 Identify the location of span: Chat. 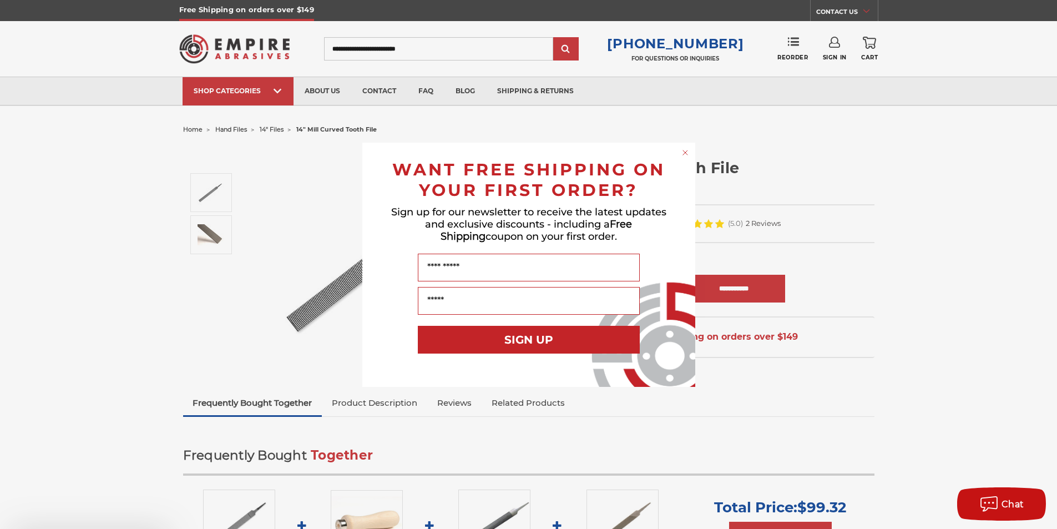
(1012, 504).